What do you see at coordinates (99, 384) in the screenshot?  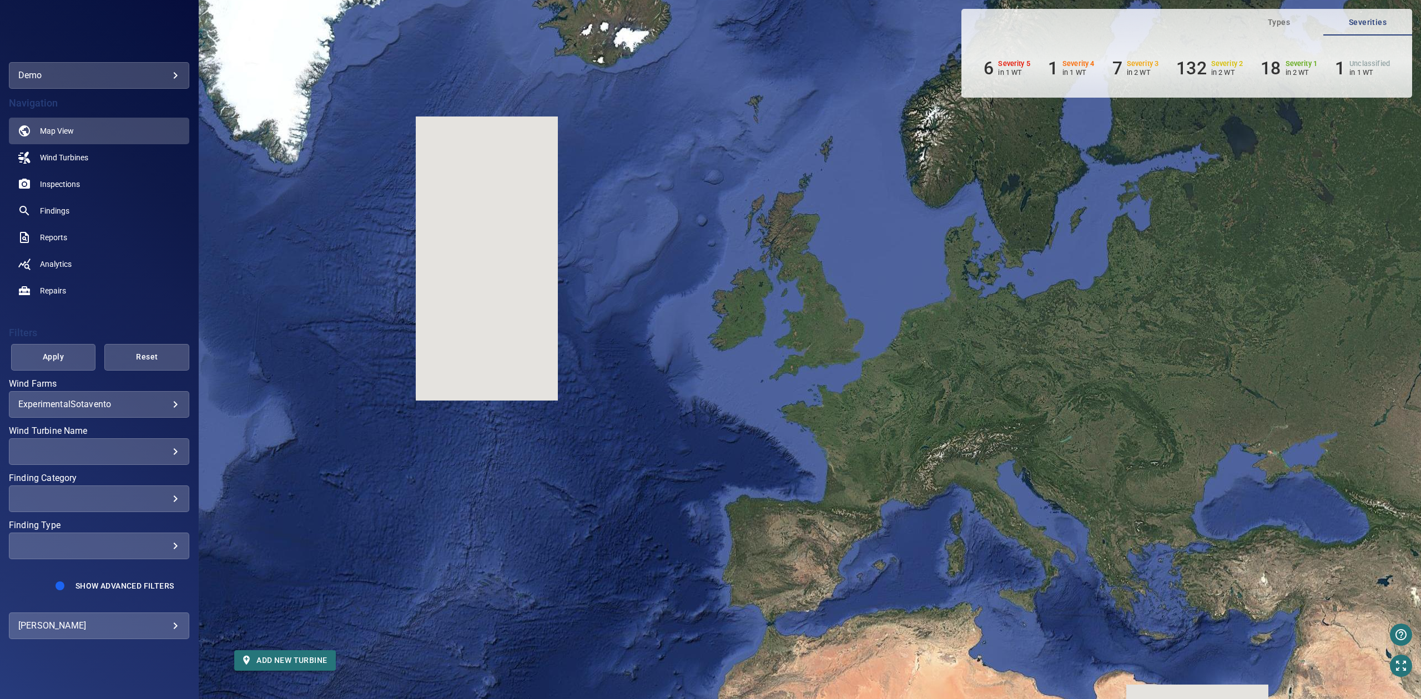 I see `label: Wind Farms` at bounding box center [99, 384].